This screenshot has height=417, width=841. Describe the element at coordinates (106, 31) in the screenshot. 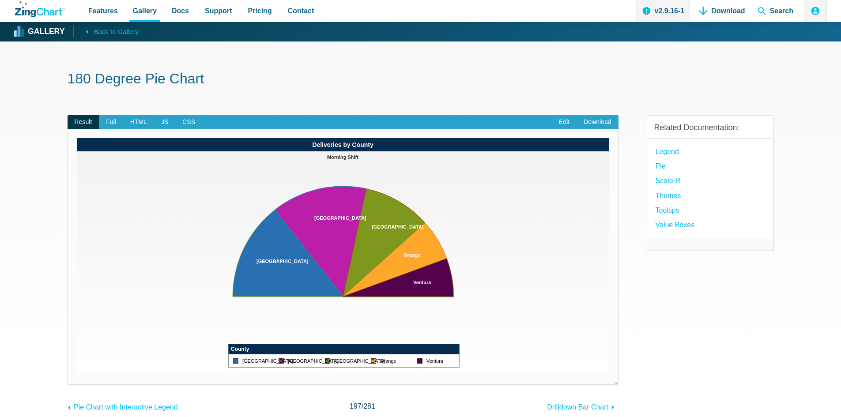

I see `a: Back to Gallery` at that location.